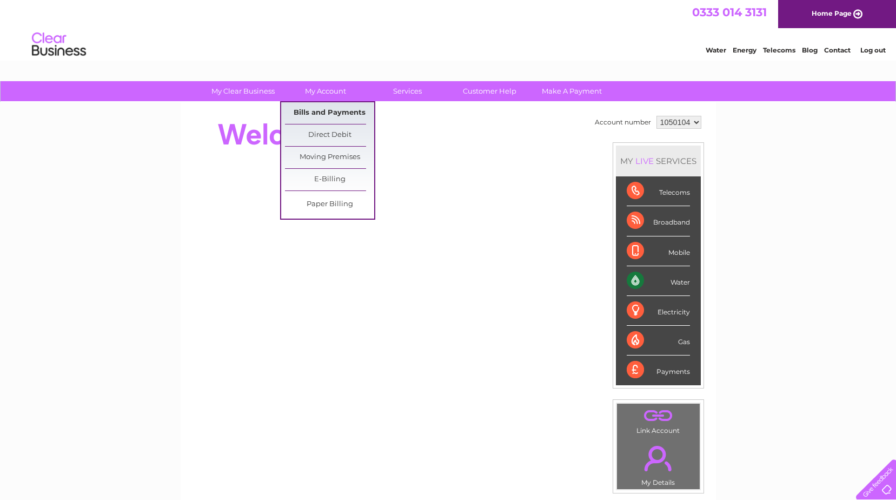 The width and height of the screenshot is (896, 500). Describe the element at coordinates (716, 50) in the screenshot. I see `a: Water` at that location.